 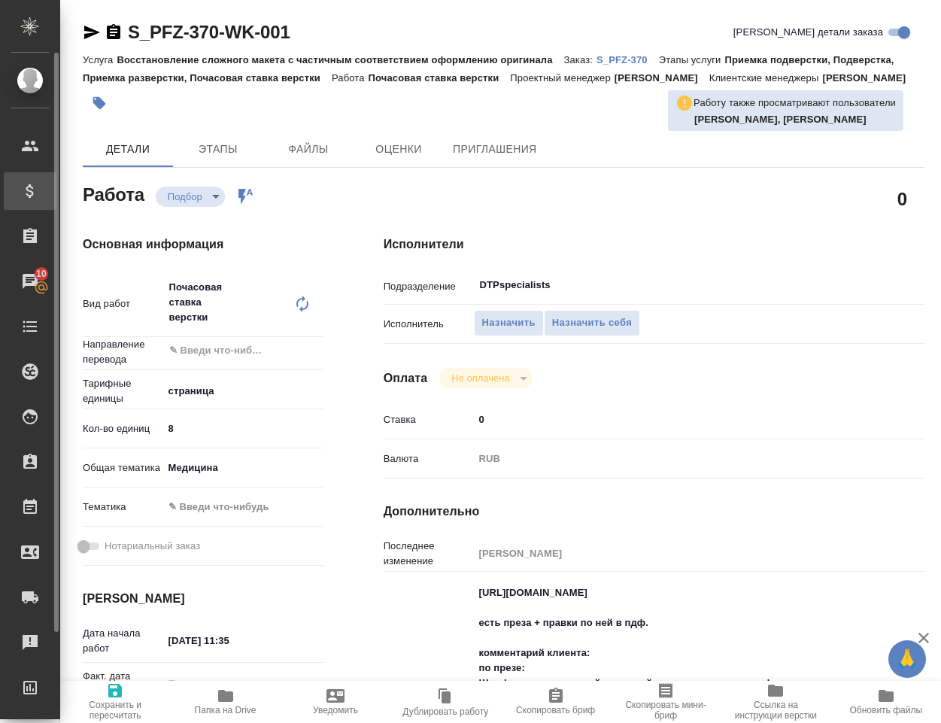 What do you see at coordinates (429, 324) in the screenshot?
I see `p: Исполнитель` at bounding box center [429, 324].